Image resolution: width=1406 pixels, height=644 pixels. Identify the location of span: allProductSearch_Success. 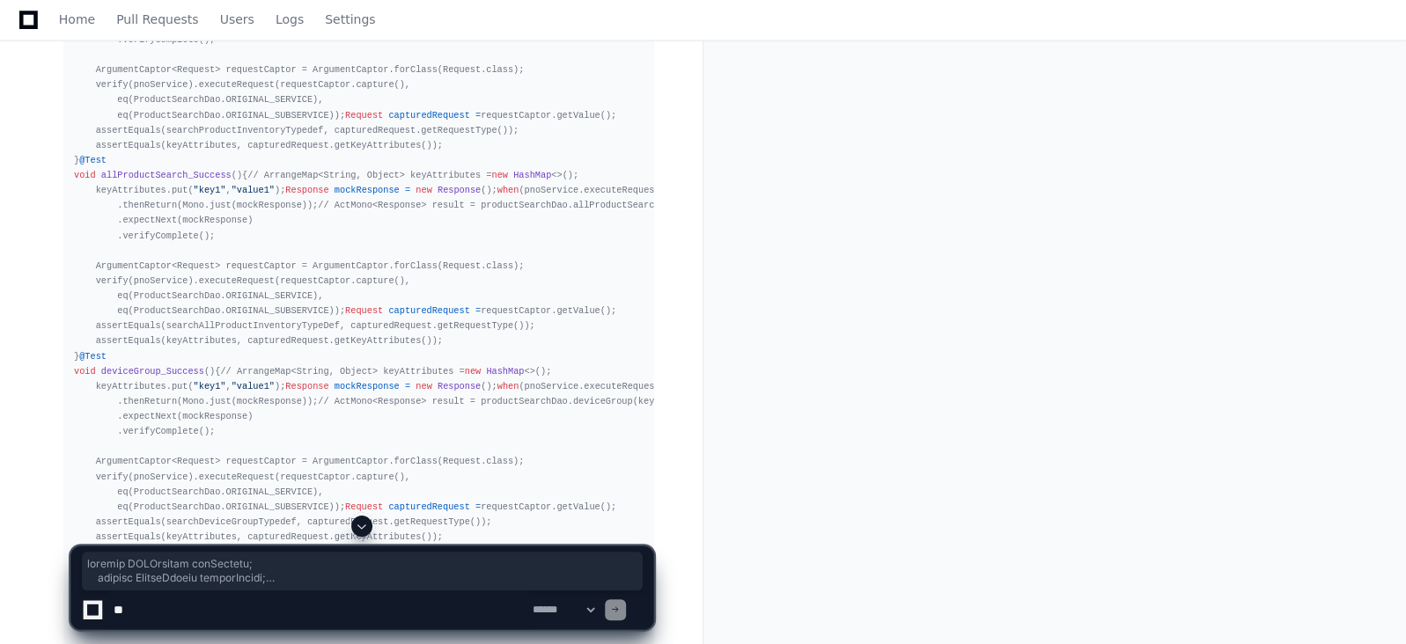
(166, 175).